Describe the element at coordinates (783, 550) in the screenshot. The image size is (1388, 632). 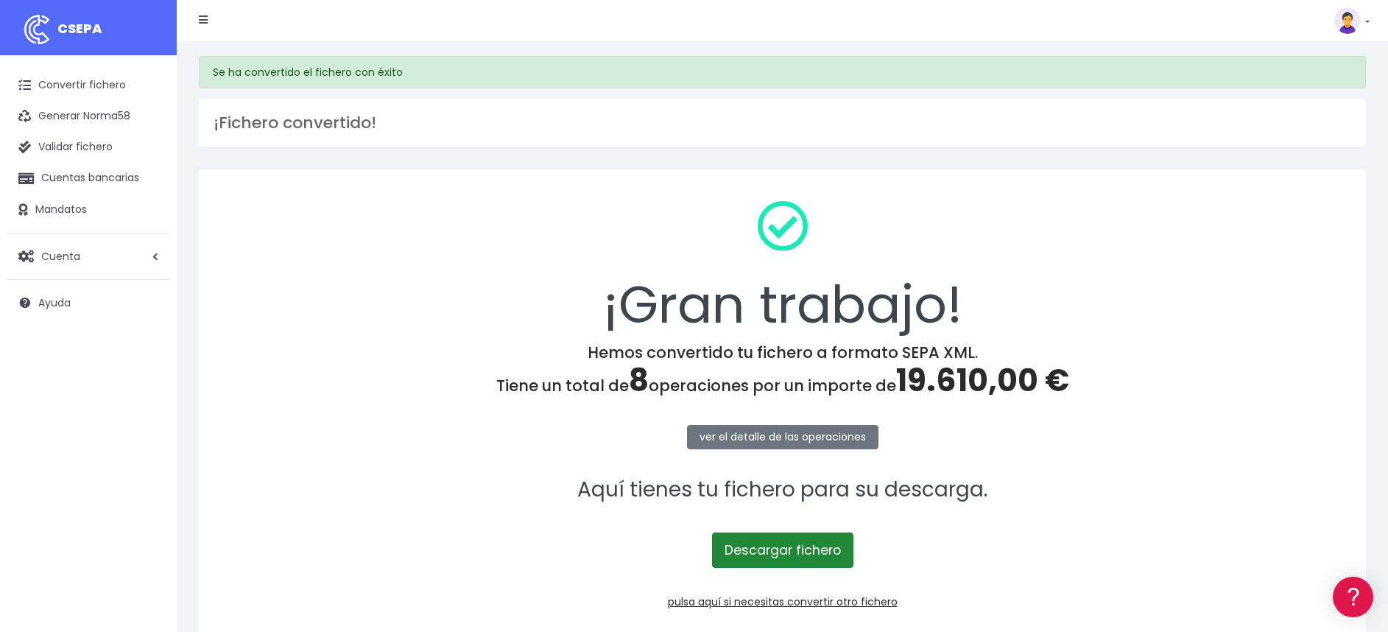
I see `a: Descargar fichero` at that location.